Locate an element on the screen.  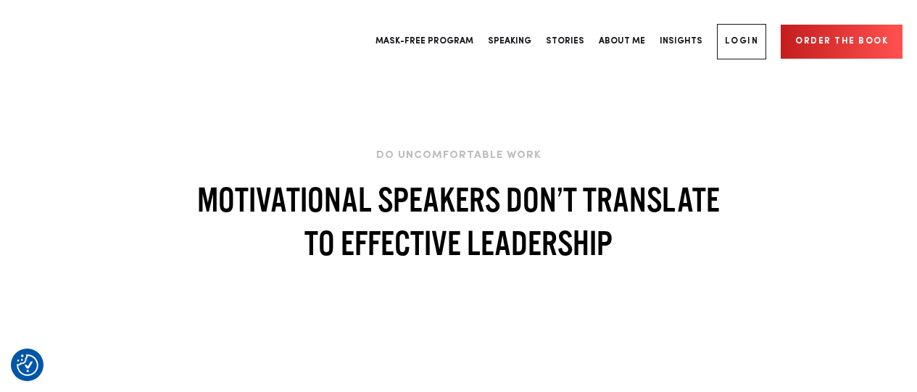
a: About Me is located at coordinates (622, 41).